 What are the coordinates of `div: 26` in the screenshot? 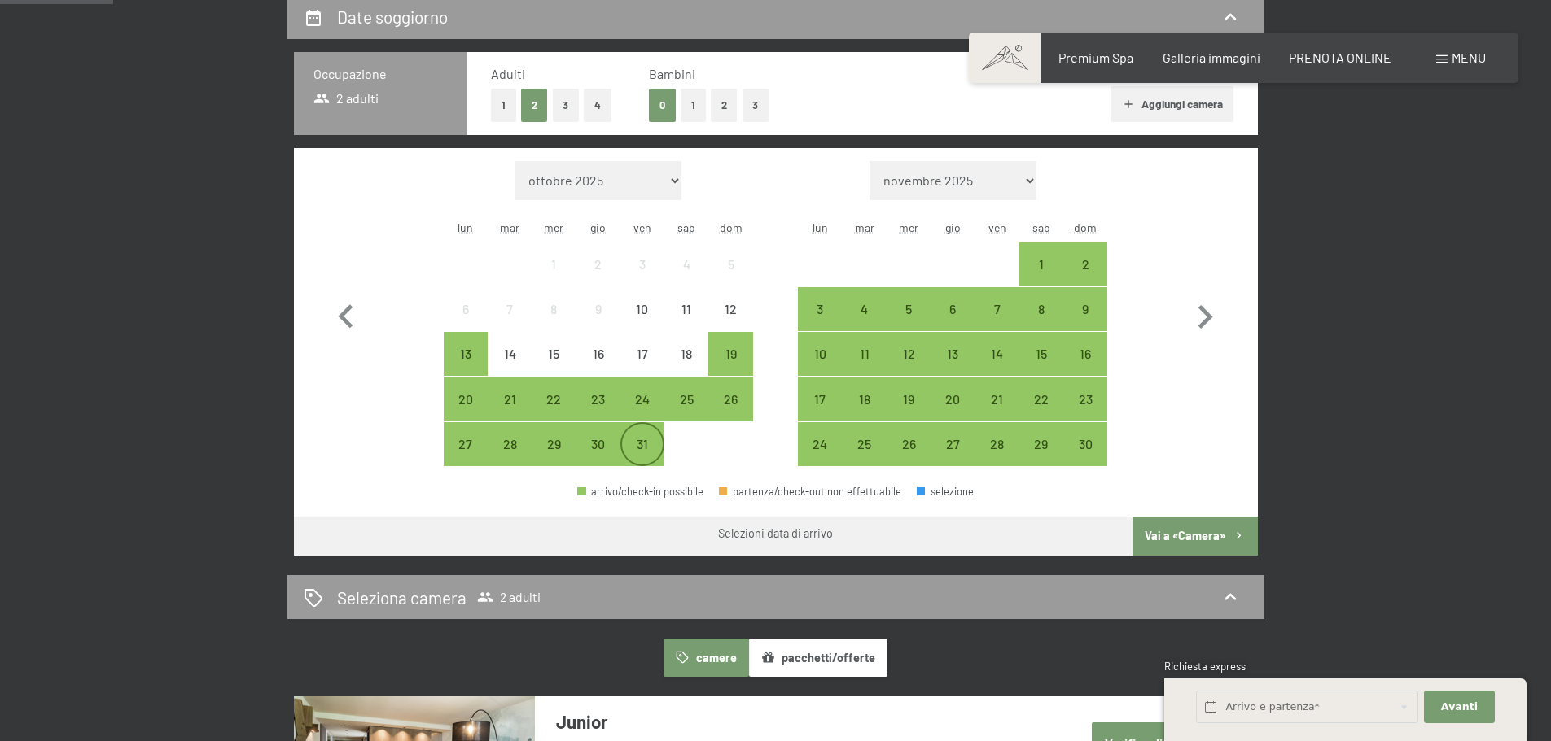 It's located at (730, 413).